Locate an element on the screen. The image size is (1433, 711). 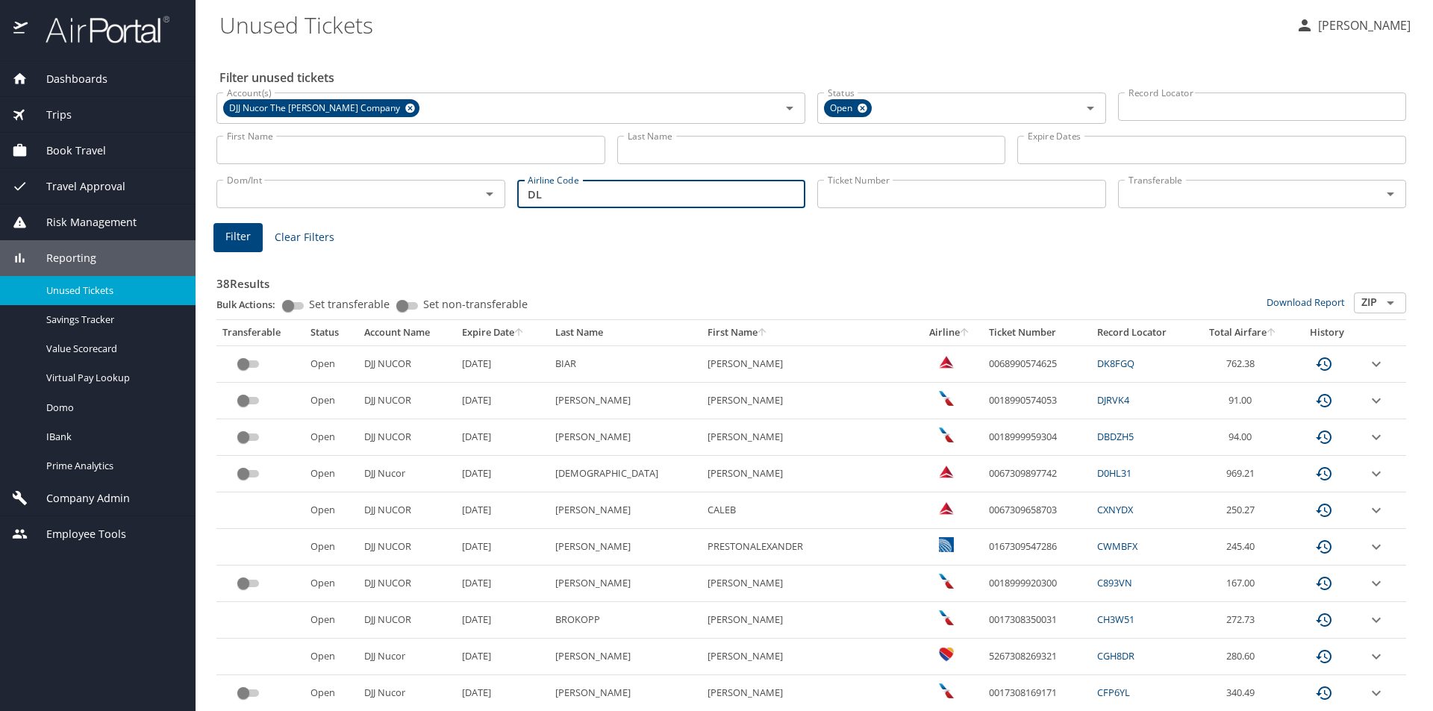
span: Virtual Pay Lookup is located at coordinates (112, 378).